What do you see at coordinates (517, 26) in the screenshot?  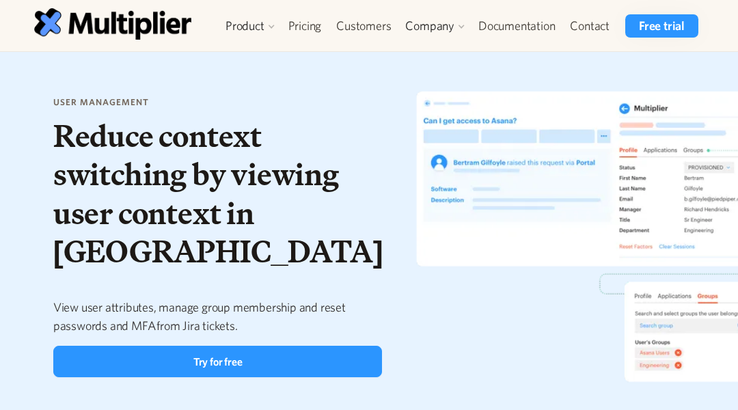 I see `a: Documentation` at bounding box center [517, 26].